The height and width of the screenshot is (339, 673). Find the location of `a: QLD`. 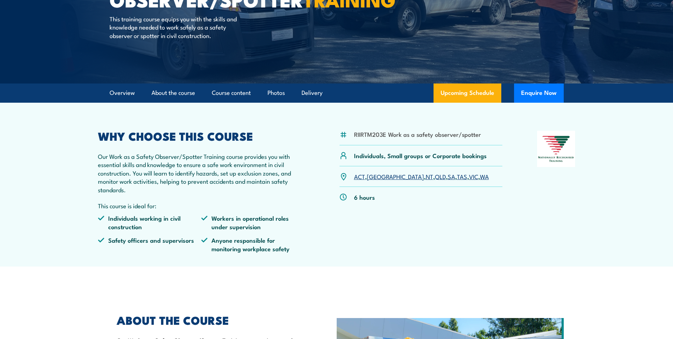

a: QLD is located at coordinates (440, 176).